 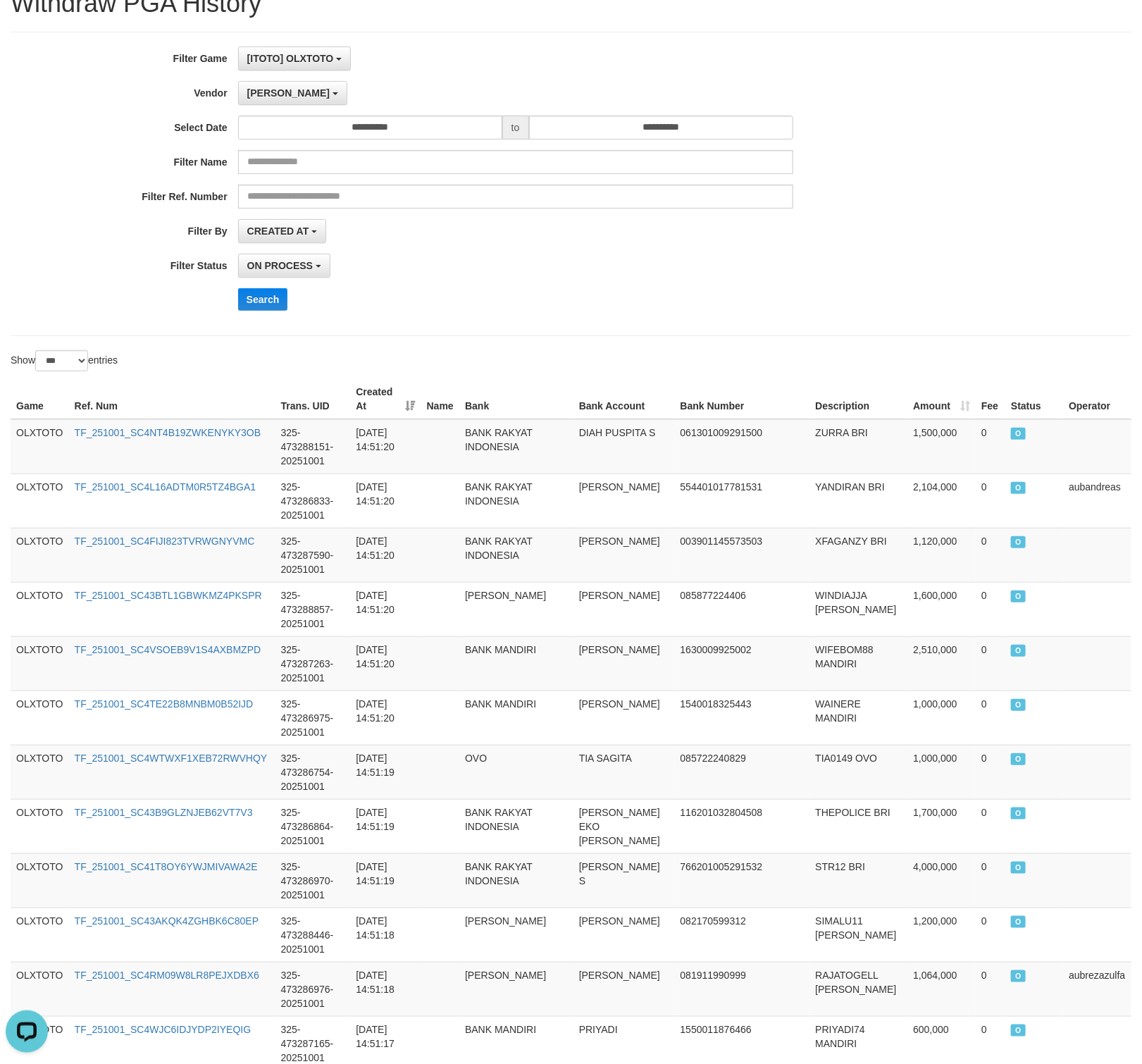 I want to click on td: 1,064,000, so click(x=941, y=988).